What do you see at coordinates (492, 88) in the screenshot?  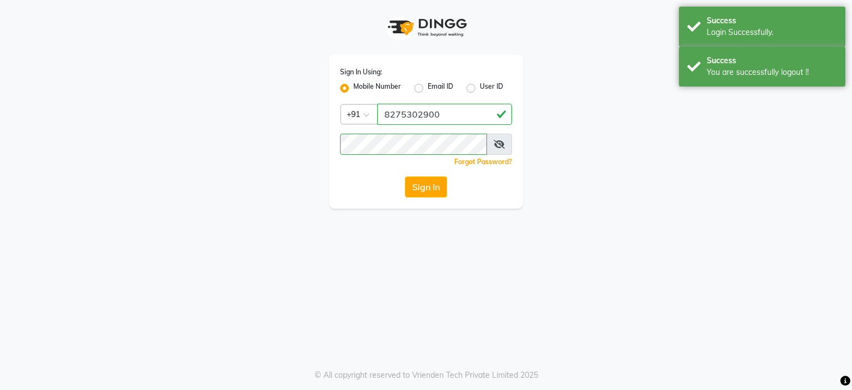 I see `label: User ID` at bounding box center [492, 88].